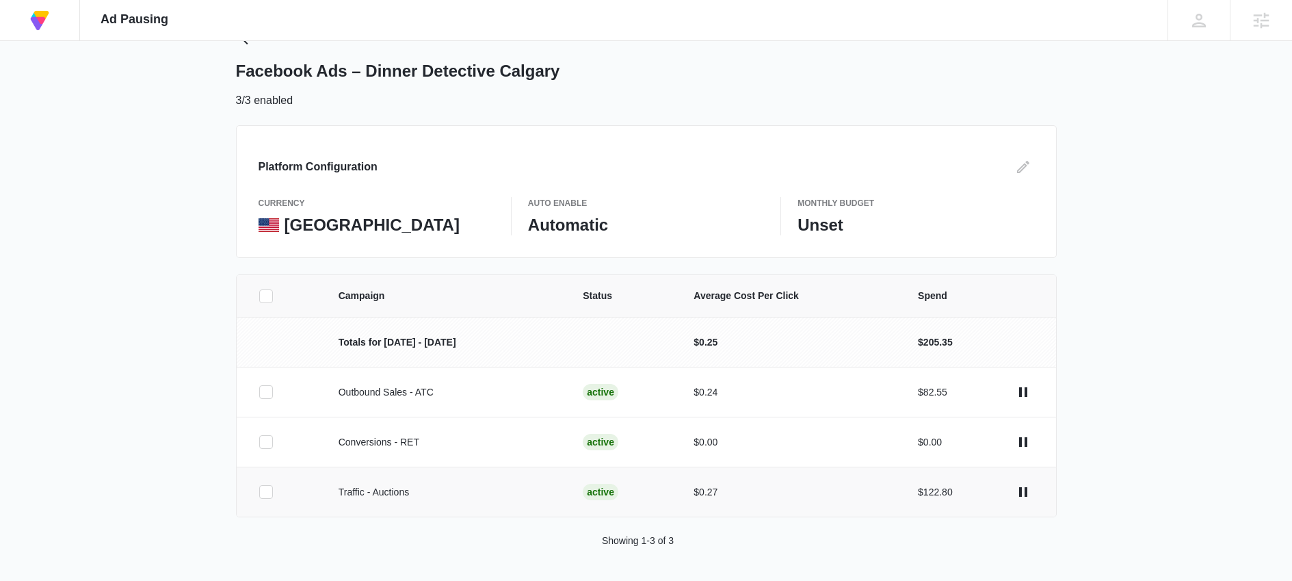 This screenshot has height=581, width=1292. I want to click on p: Auto Enable, so click(646, 203).